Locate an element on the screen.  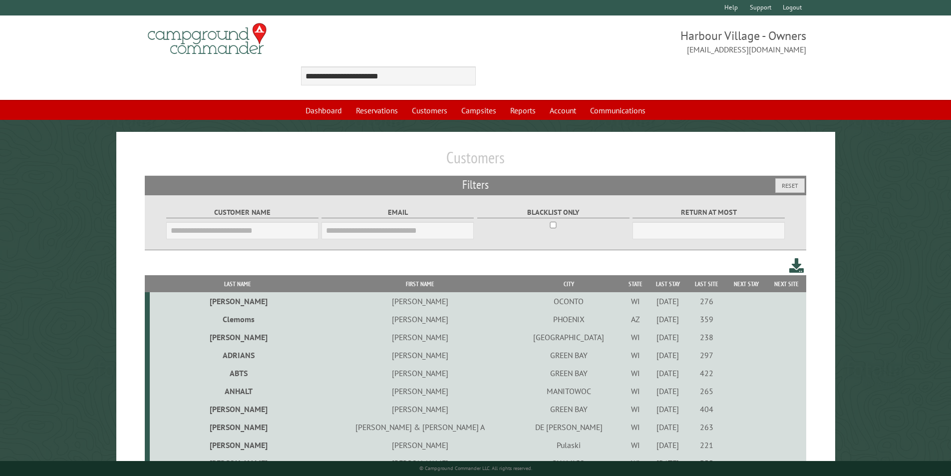
label: Email is located at coordinates (397, 212).